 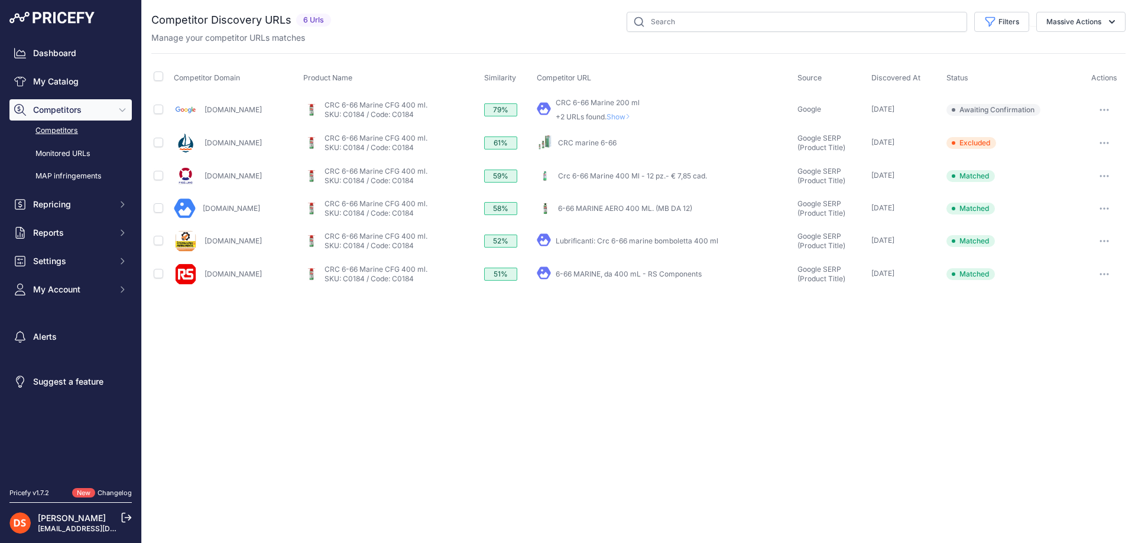 What do you see at coordinates (501, 176) in the screenshot?
I see `div: 59%` at bounding box center [501, 176].